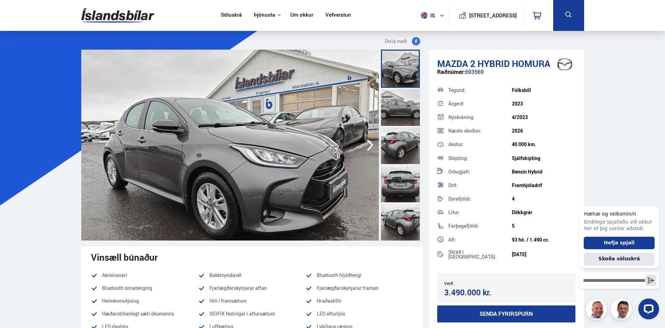 The height and width of the screenshot is (328, 665). Describe the element at coordinates (544, 158) in the screenshot. I see `div: Sjálfskipting` at that location.